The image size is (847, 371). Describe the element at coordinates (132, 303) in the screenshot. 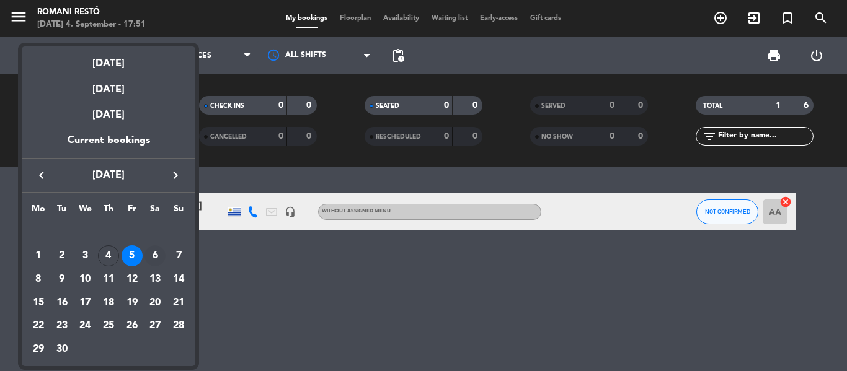

I see `div: 19` at that location.